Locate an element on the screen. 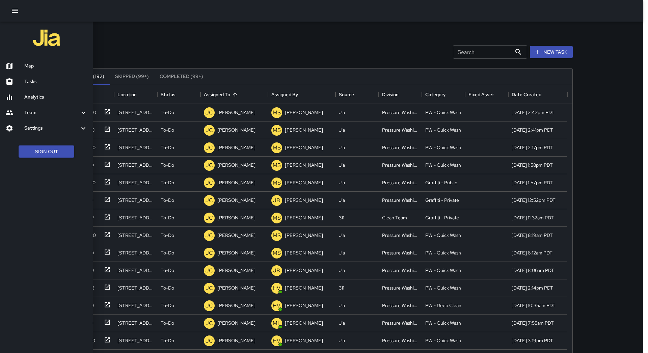  button: Sign Out is located at coordinates (46, 151).